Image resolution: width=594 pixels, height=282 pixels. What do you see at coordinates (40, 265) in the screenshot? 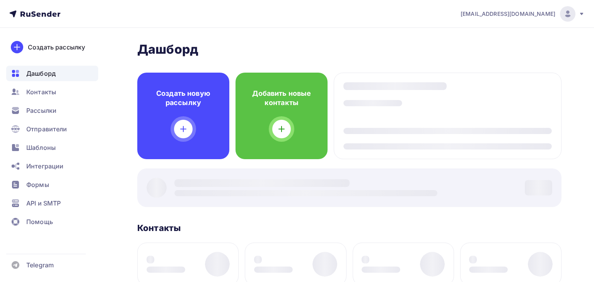
I see `span: Telegram` at bounding box center [40, 265].